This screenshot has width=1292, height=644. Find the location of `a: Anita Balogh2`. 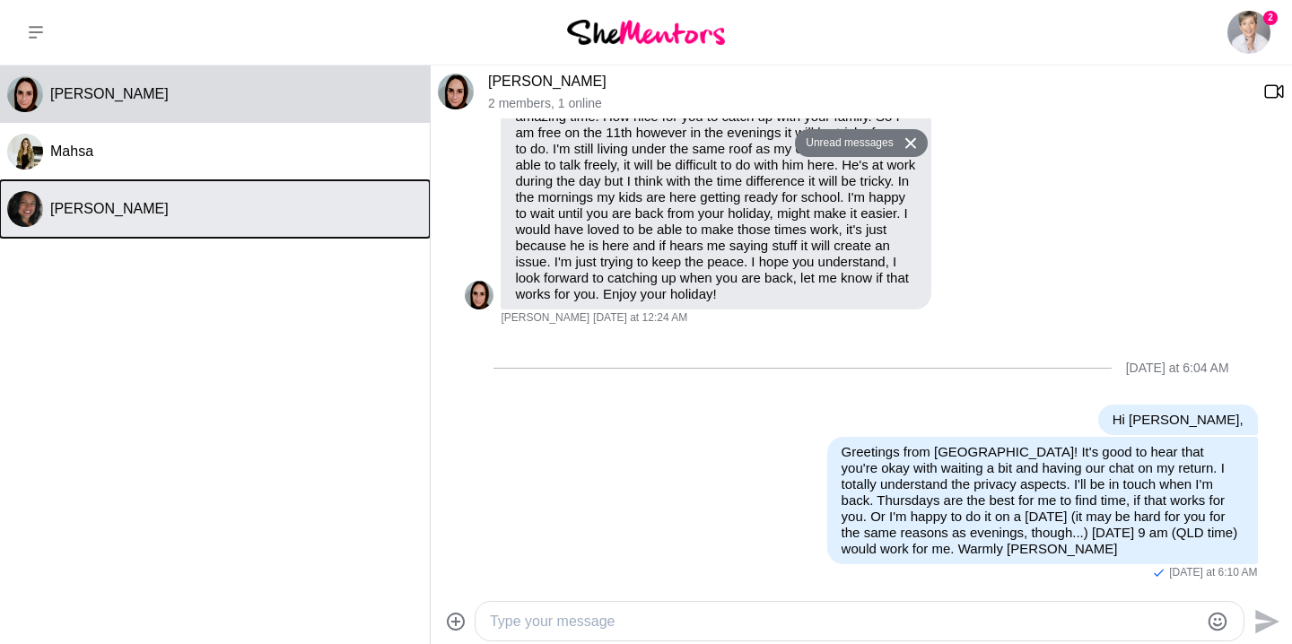

a: Anita Balogh2 is located at coordinates (1249, 32).